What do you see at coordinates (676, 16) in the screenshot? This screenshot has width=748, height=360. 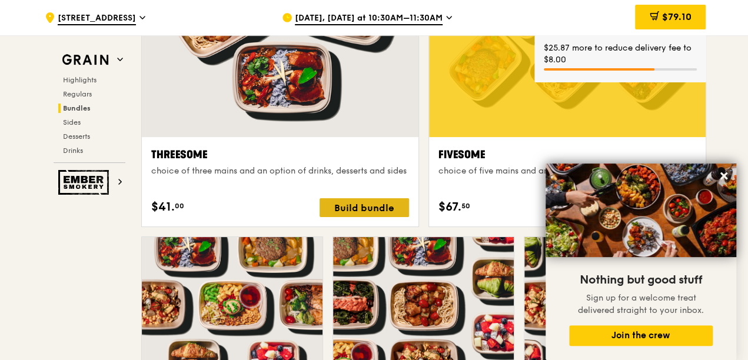 I see `span: $79.10` at bounding box center [676, 16].